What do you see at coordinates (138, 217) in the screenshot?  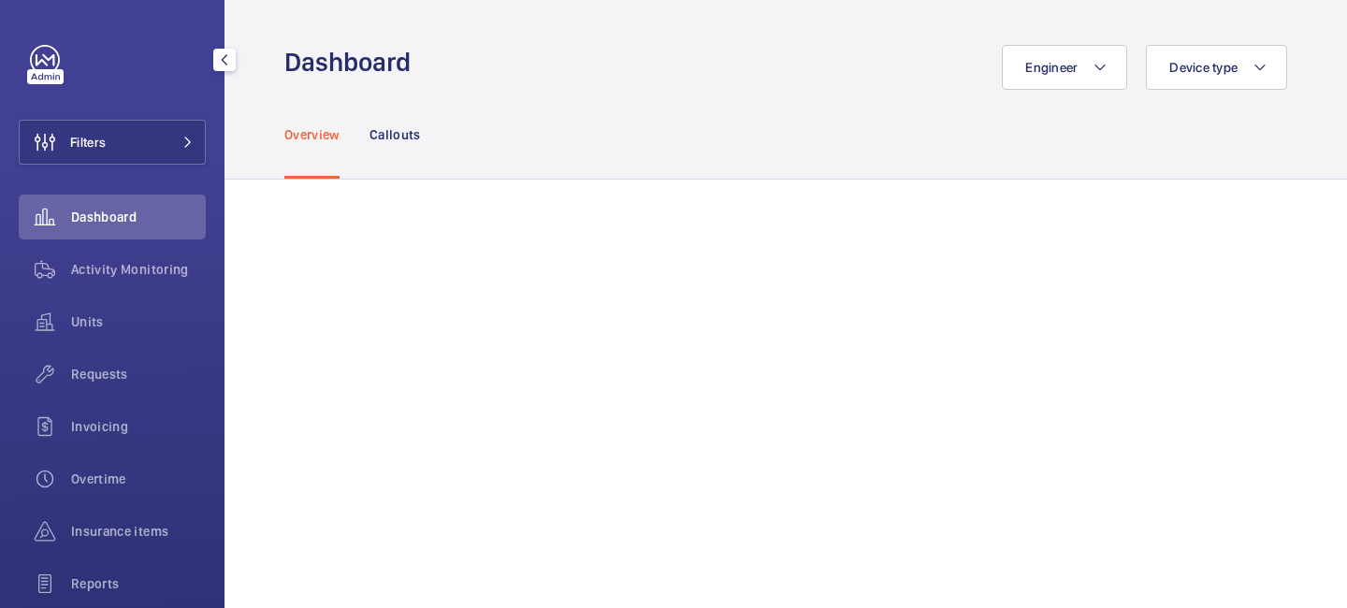 I see `span: Dashboard` at bounding box center [138, 217].